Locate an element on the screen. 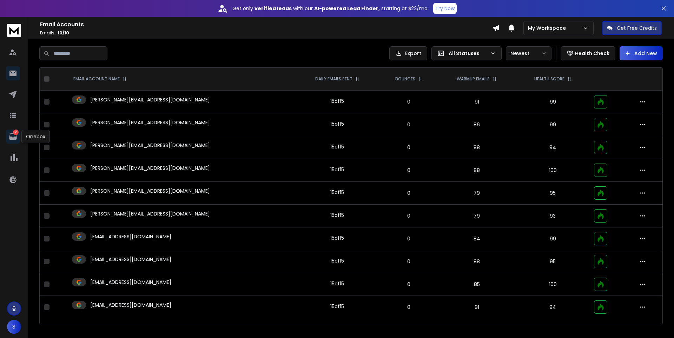 This screenshot has width=674, height=338. p: Health Check is located at coordinates (592, 53).